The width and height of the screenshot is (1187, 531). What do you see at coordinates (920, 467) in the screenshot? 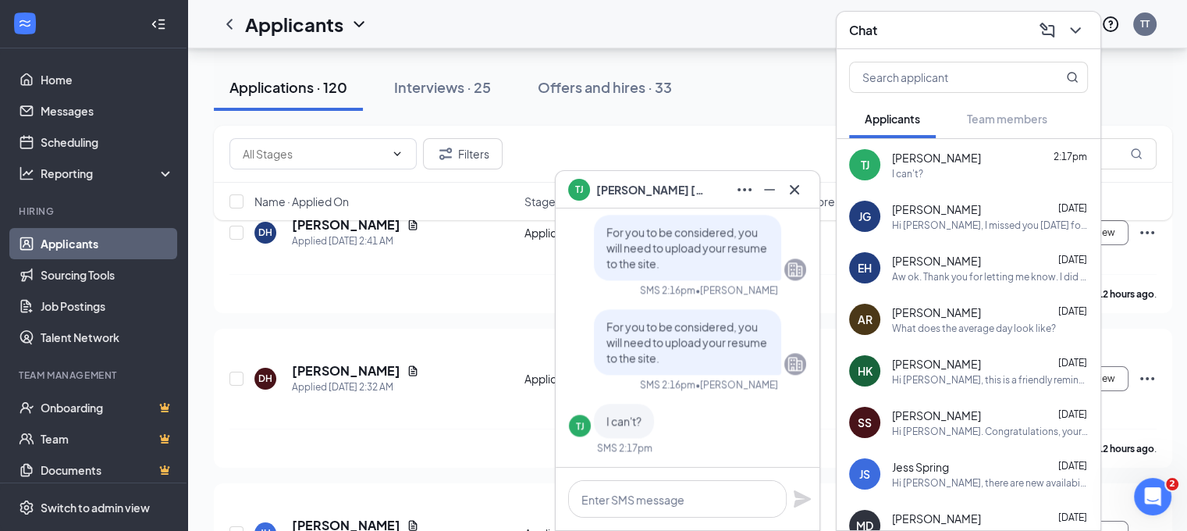
I see `span: Jess Spring` at bounding box center [920, 467].